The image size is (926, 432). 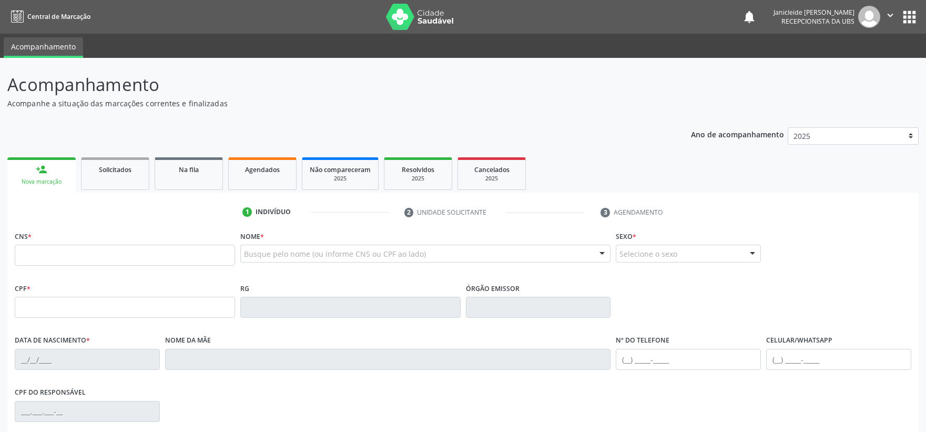 I want to click on span: Cancelados, so click(x=491, y=169).